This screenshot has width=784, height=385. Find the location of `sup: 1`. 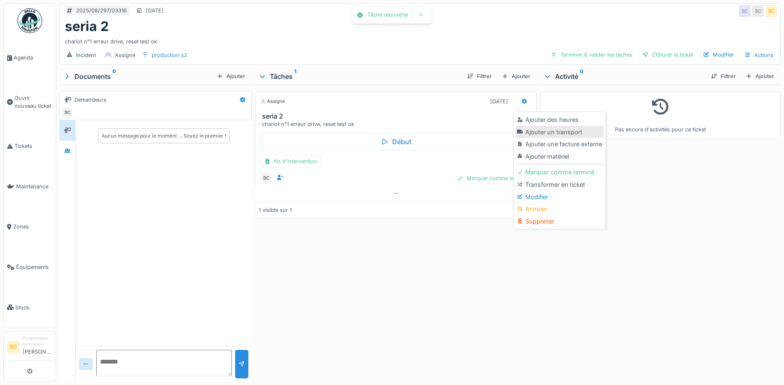

sup: 1 is located at coordinates (295, 76).